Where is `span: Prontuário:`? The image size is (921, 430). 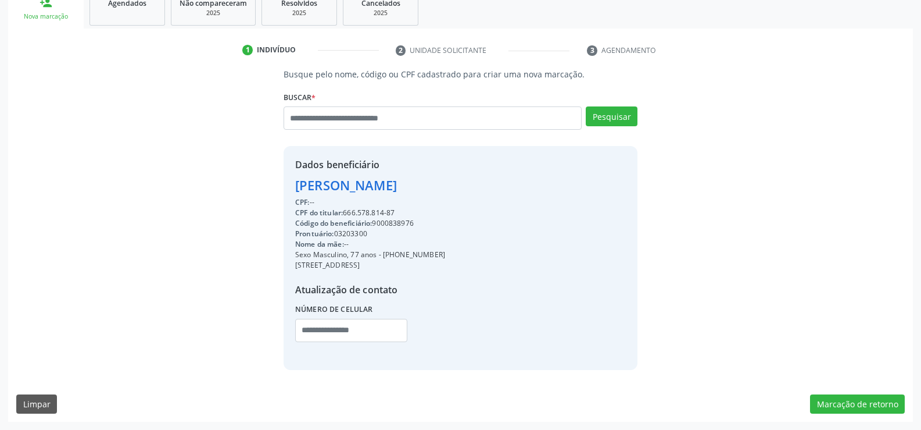 span: Prontuário: is located at coordinates (314, 233).